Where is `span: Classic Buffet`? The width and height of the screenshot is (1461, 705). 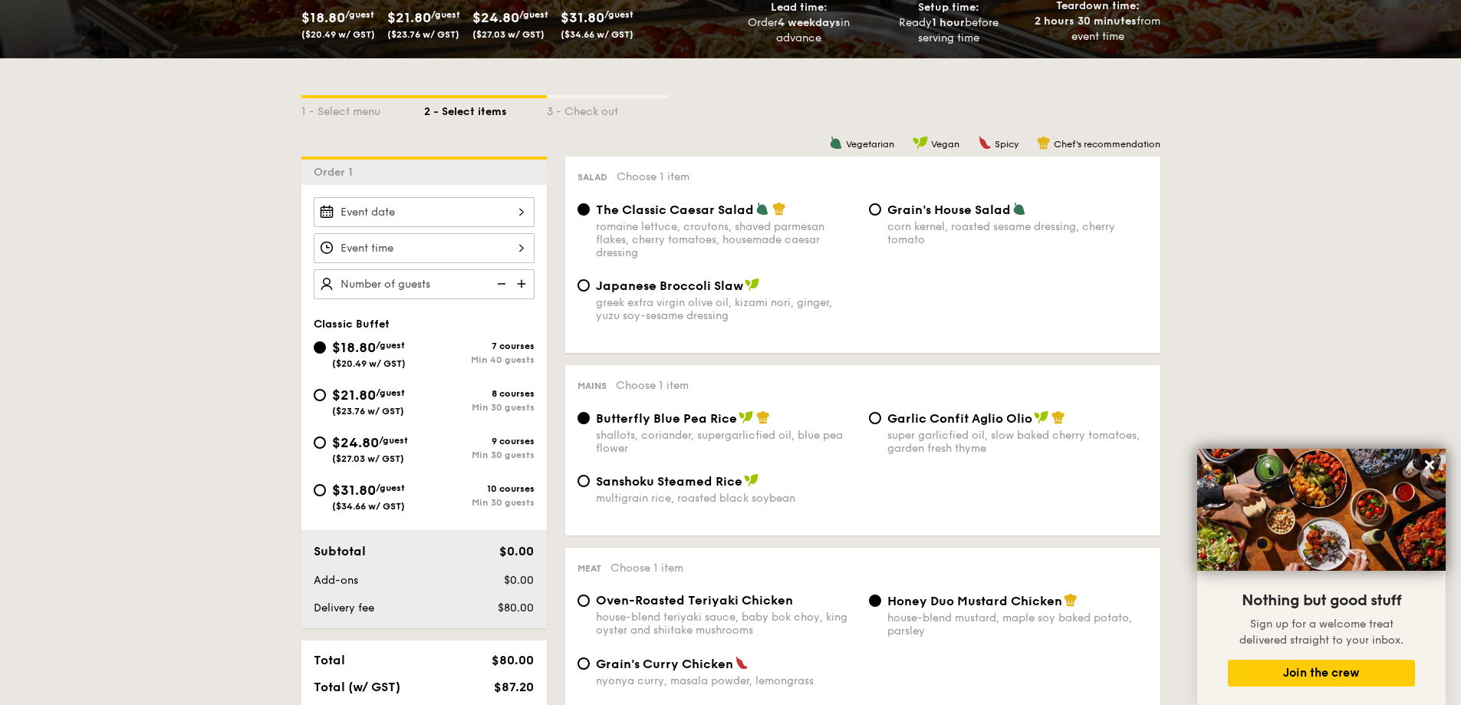
span: Classic Buffet is located at coordinates (351, 324).